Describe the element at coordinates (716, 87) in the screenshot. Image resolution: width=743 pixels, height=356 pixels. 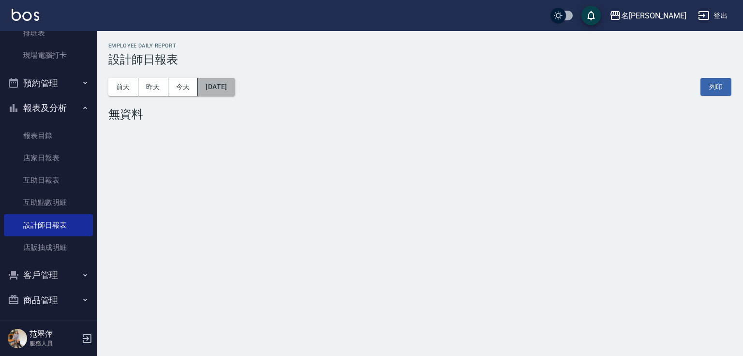
I see `button: 列印` at that location.